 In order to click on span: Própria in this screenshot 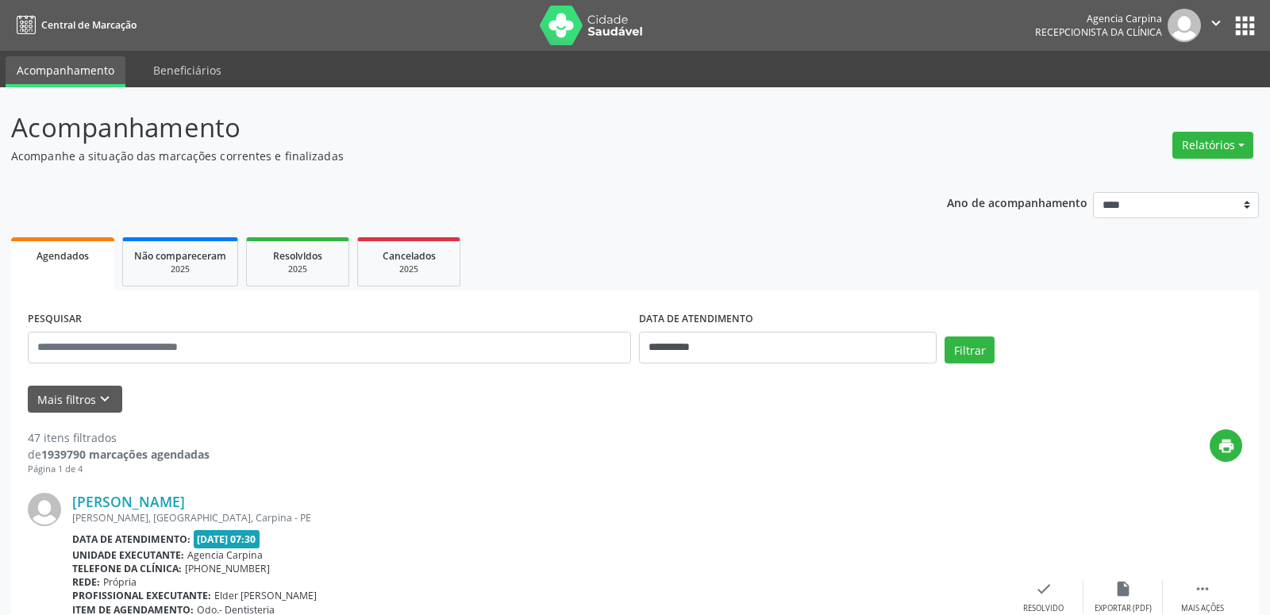, I will do `click(120, 582)`.